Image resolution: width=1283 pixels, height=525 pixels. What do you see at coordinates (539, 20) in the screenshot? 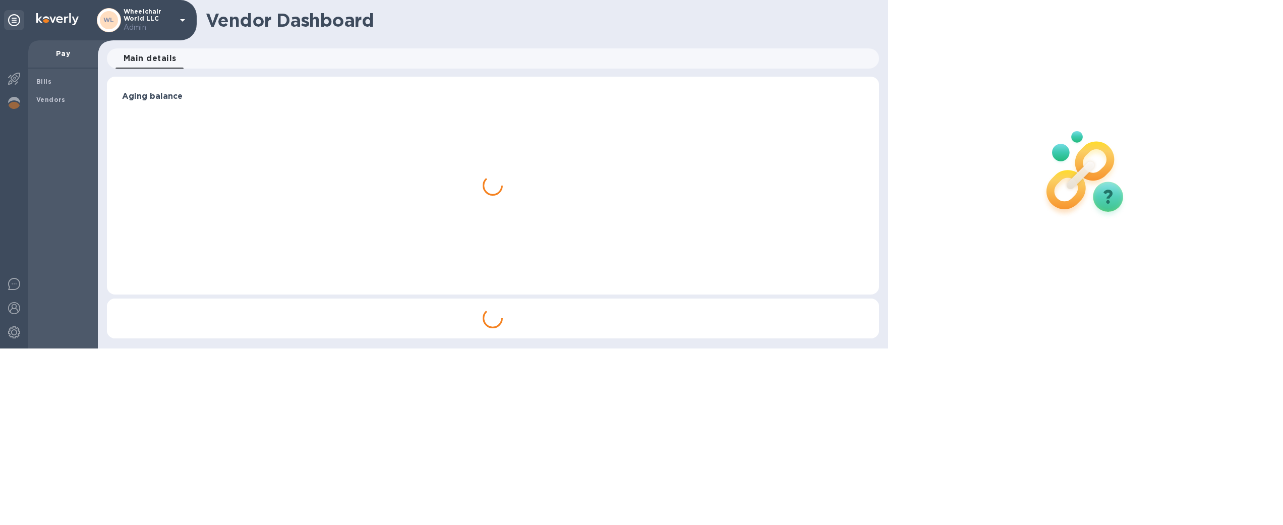
I see `h1: Vendor Dashboard` at bounding box center [539, 20].